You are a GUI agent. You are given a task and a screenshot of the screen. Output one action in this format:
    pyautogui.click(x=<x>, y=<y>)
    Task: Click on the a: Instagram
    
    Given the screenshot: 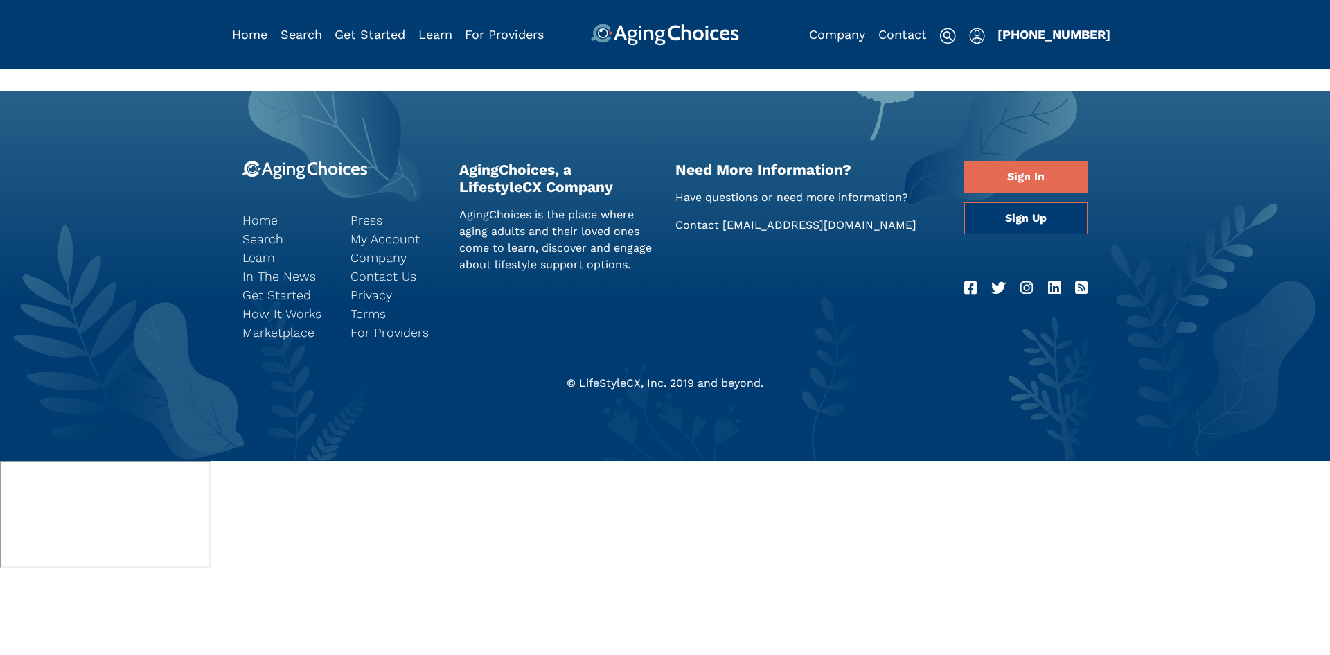 What is the action you would take?
    pyautogui.click(x=1026, y=288)
    